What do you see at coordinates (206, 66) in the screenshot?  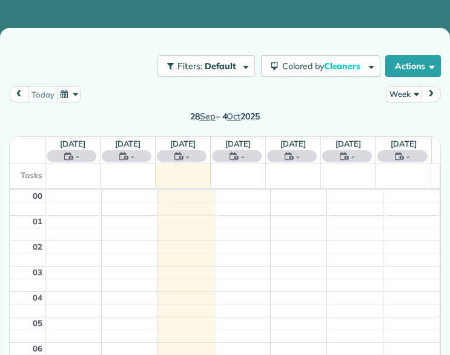 I see `button: Filters: Default` at bounding box center [206, 66].